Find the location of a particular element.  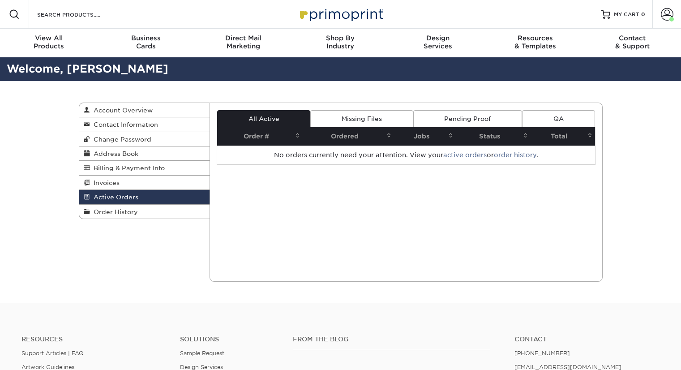

a: Order History is located at coordinates (145, 211).